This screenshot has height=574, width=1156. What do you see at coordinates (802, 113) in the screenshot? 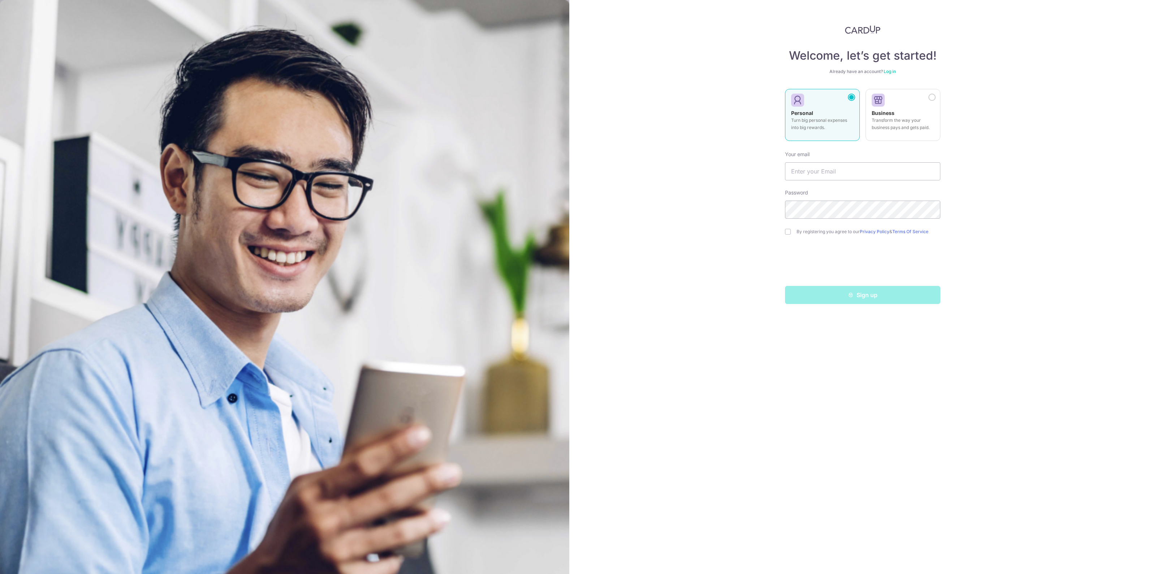
I see `strong: Personal` at bounding box center [802, 113].